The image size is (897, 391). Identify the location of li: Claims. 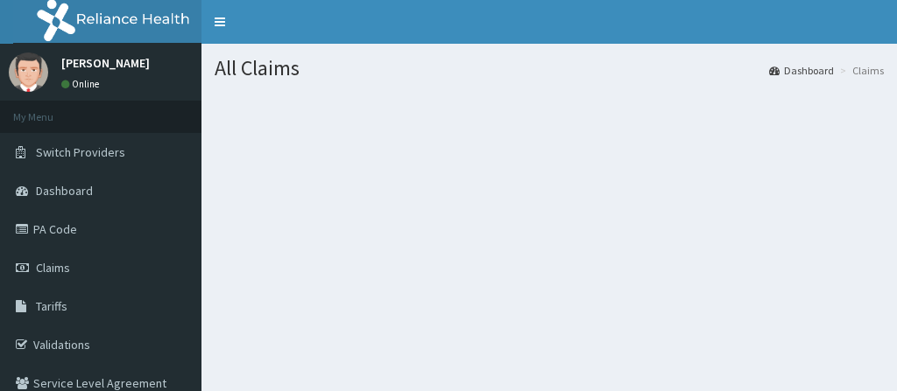
(859, 70).